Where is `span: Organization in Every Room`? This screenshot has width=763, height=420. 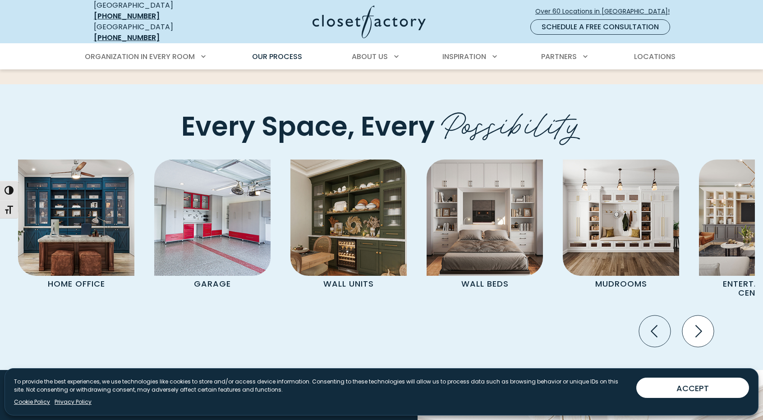
span: Organization in Every Room is located at coordinates (140, 56).